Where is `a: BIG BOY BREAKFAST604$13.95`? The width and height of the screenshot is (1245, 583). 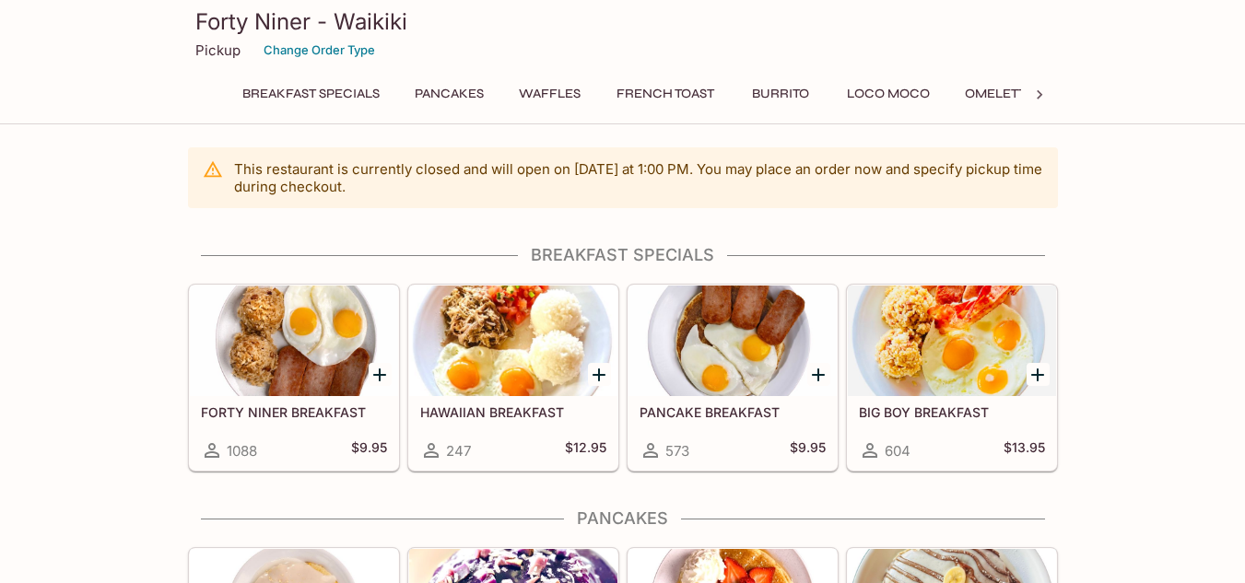 a: BIG BOY BREAKFAST604$13.95 is located at coordinates (952, 378).